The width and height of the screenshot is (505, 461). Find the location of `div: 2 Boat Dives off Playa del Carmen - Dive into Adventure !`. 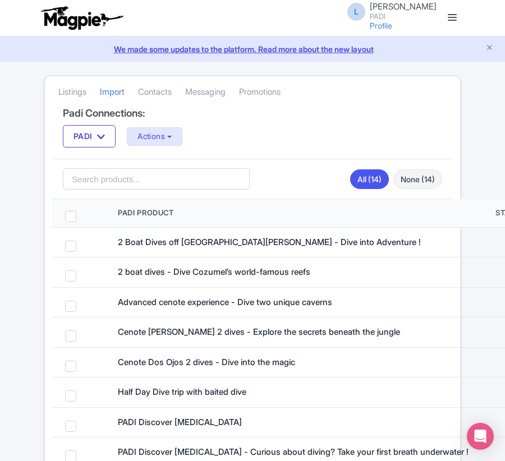

div: 2 Boat Dives off Playa del Carmen - Dive into Adventure ! is located at coordinates (293, 243).